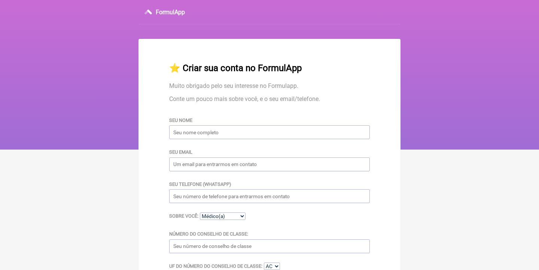  I want to click on h3: FormulApp, so click(170, 12).